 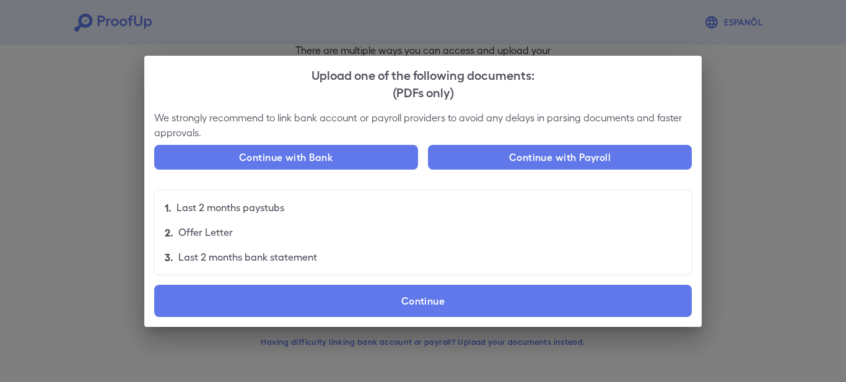 I want to click on button: Continue with Payroll, so click(x=560, y=157).